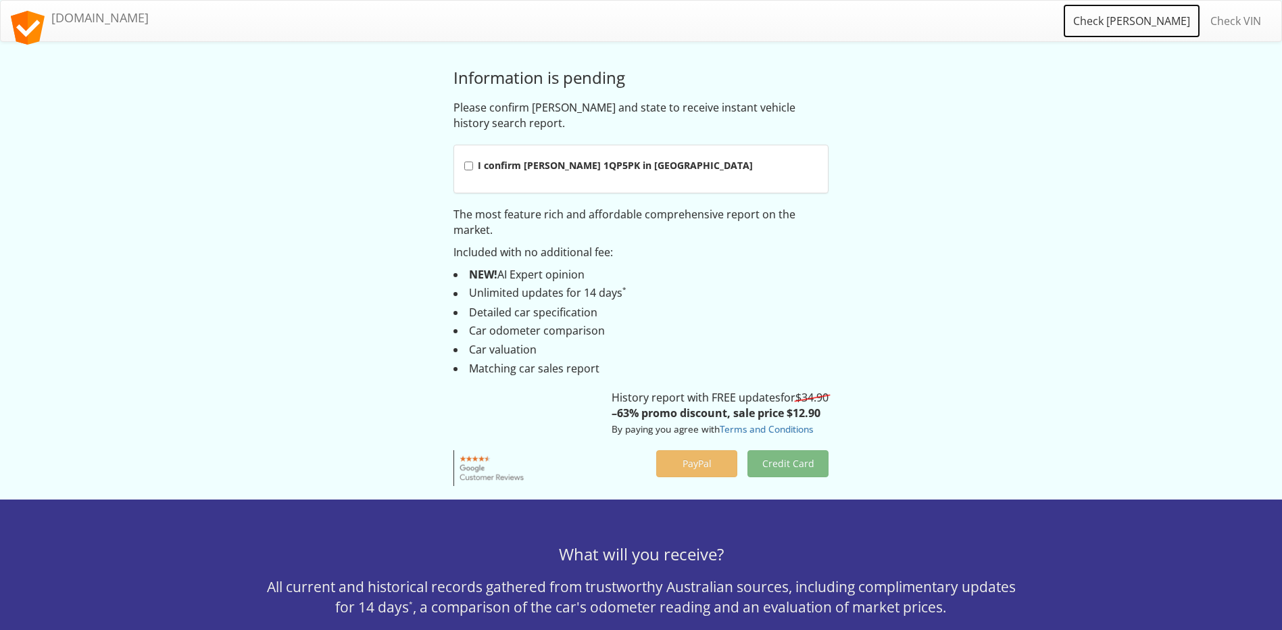  What do you see at coordinates (766, 429) in the screenshot?
I see `a: Terms and Conditions` at bounding box center [766, 429].